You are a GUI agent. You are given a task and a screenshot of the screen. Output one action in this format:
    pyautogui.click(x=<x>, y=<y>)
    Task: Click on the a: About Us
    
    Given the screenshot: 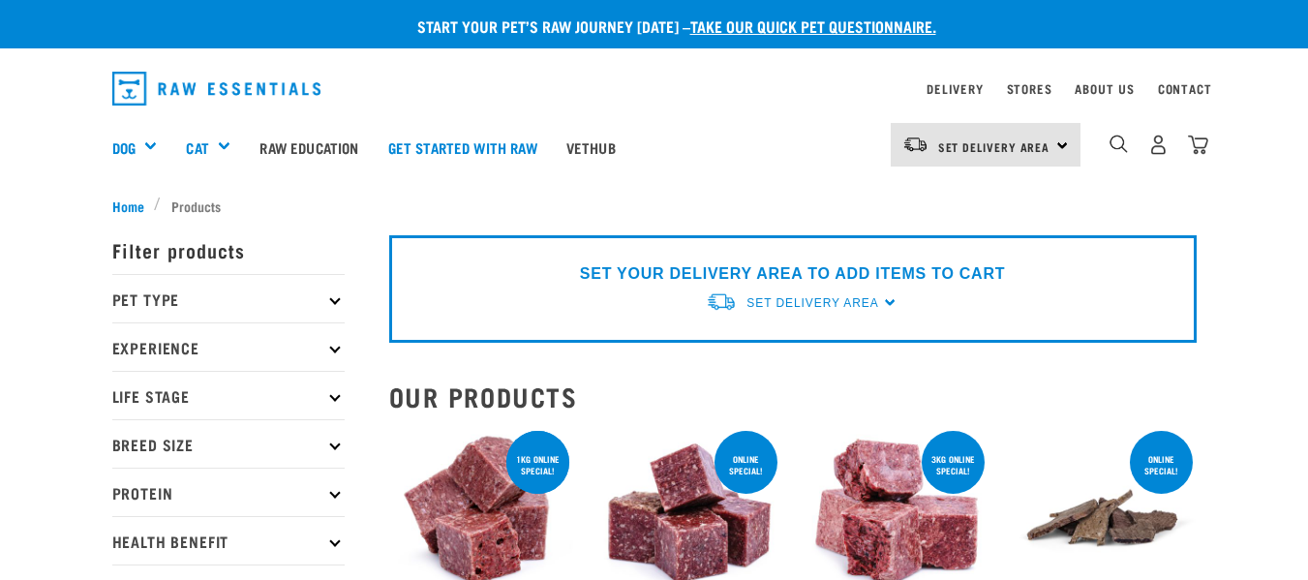 What is the action you would take?
    pyautogui.click(x=1103, y=88)
    